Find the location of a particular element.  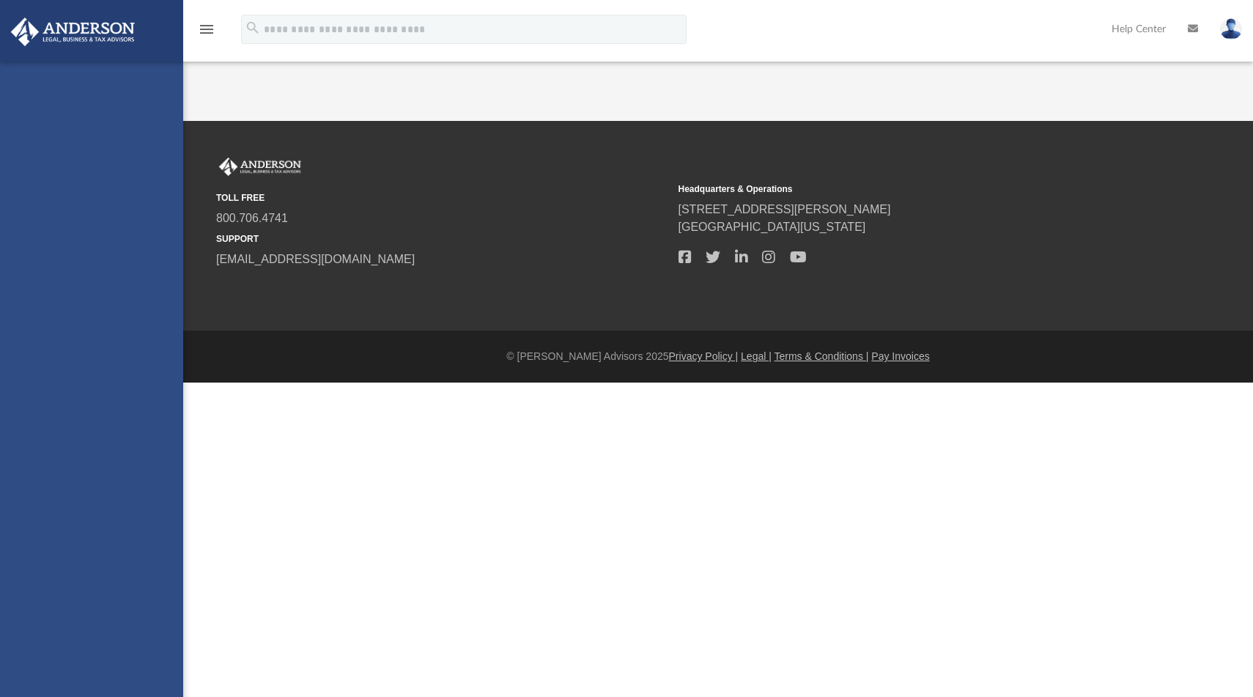

a: Legal | is located at coordinates (756, 356).